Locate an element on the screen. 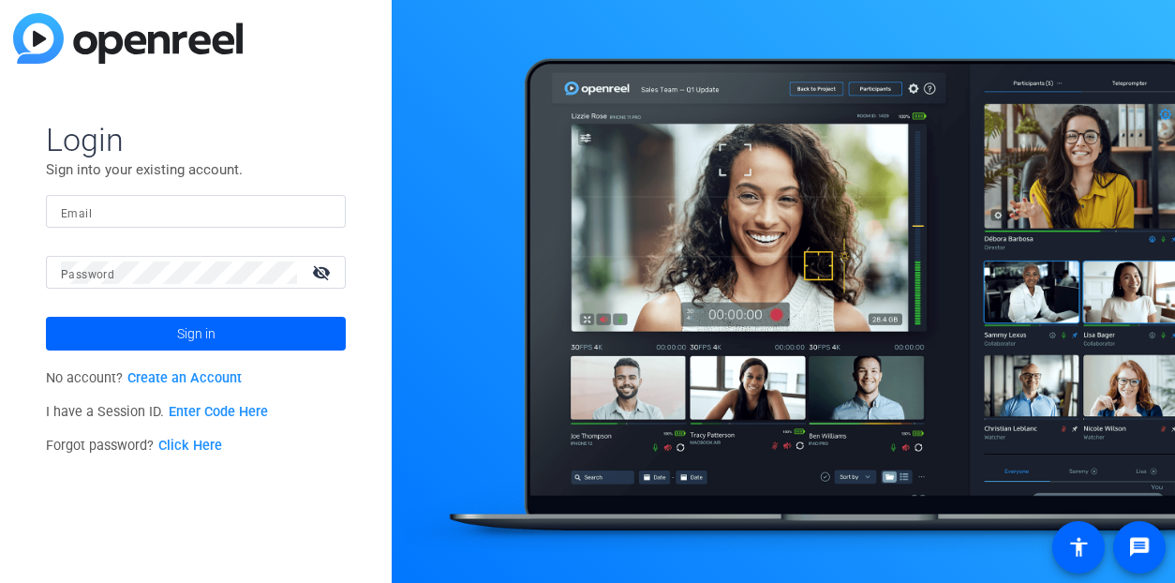  span: No account? is located at coordinates (143, 378).